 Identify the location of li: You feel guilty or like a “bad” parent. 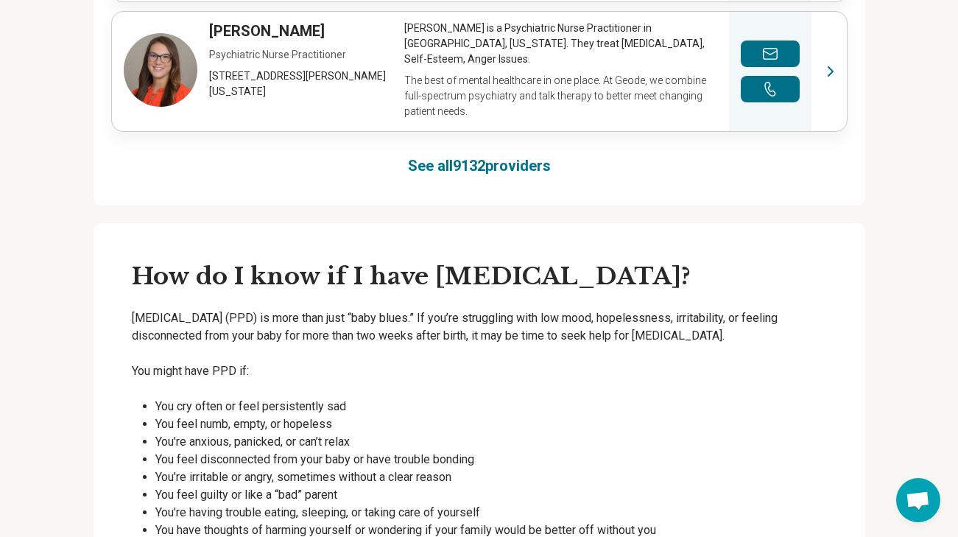
(491, 495).